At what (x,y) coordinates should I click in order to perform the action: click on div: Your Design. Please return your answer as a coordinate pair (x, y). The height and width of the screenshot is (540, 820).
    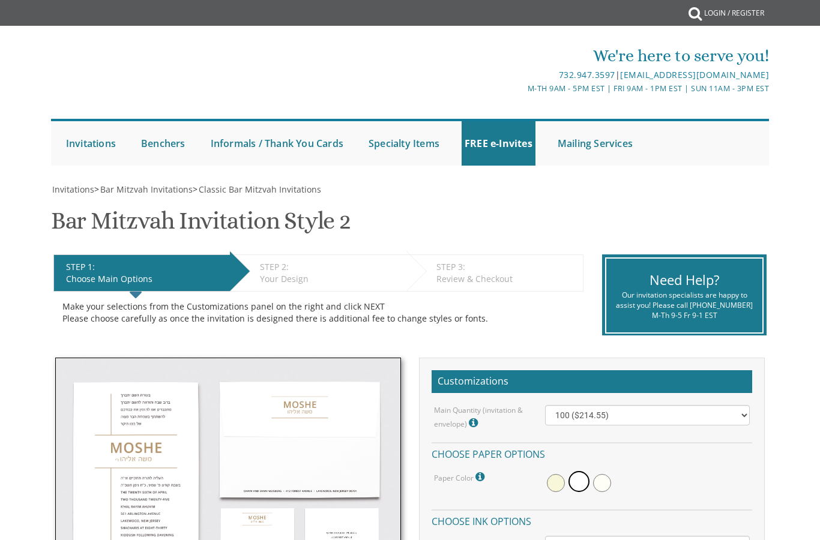
    Looking at the image, I should click on (330, 279).